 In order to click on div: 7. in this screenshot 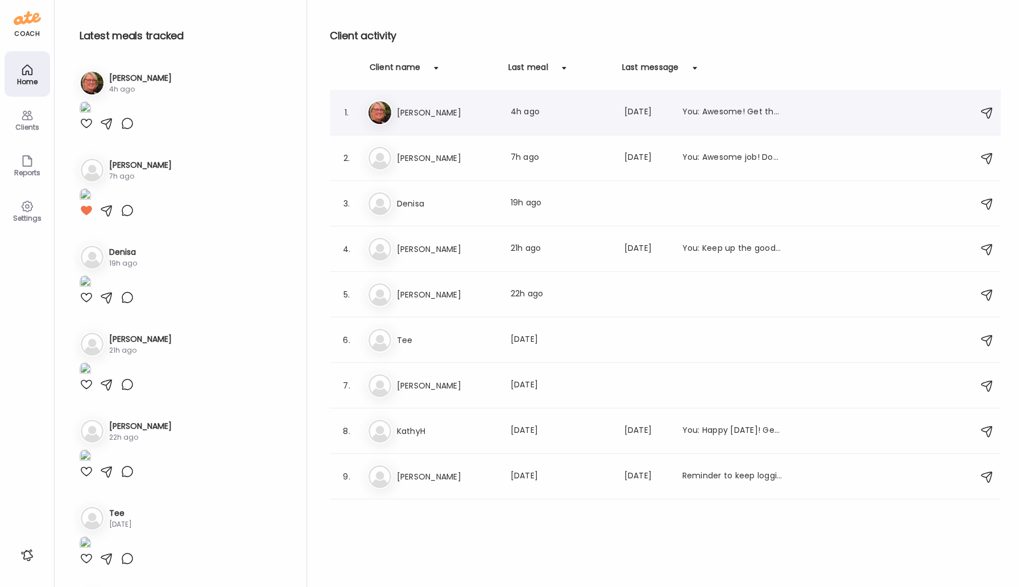, I will do `click(347, 385)`.